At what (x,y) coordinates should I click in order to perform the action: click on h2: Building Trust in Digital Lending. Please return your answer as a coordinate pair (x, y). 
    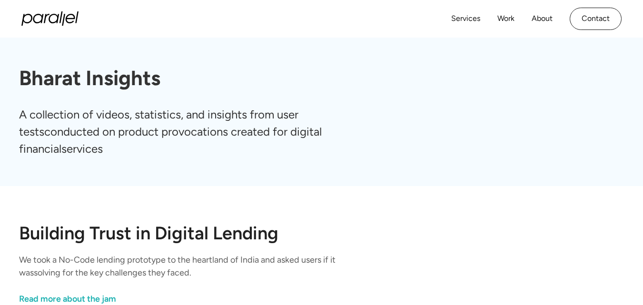
    Looking at the image, I should click on (321, 233).